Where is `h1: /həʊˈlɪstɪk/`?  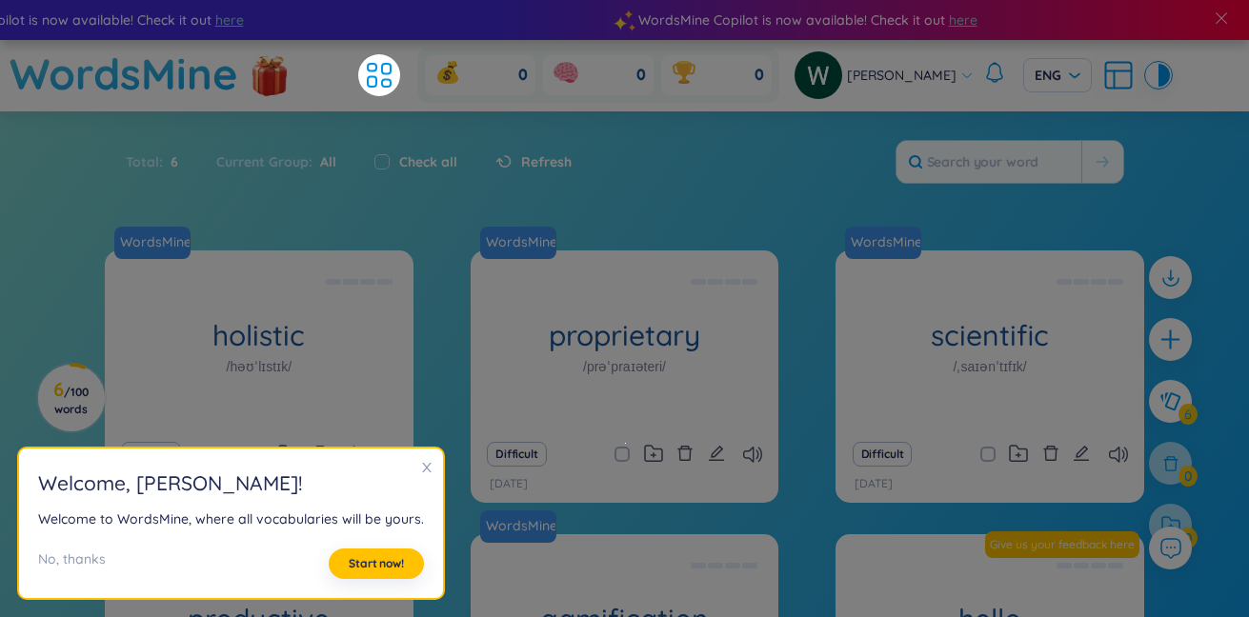
h1: /həʊˈlɪstɪk/ is located at coordinates (259, 367).